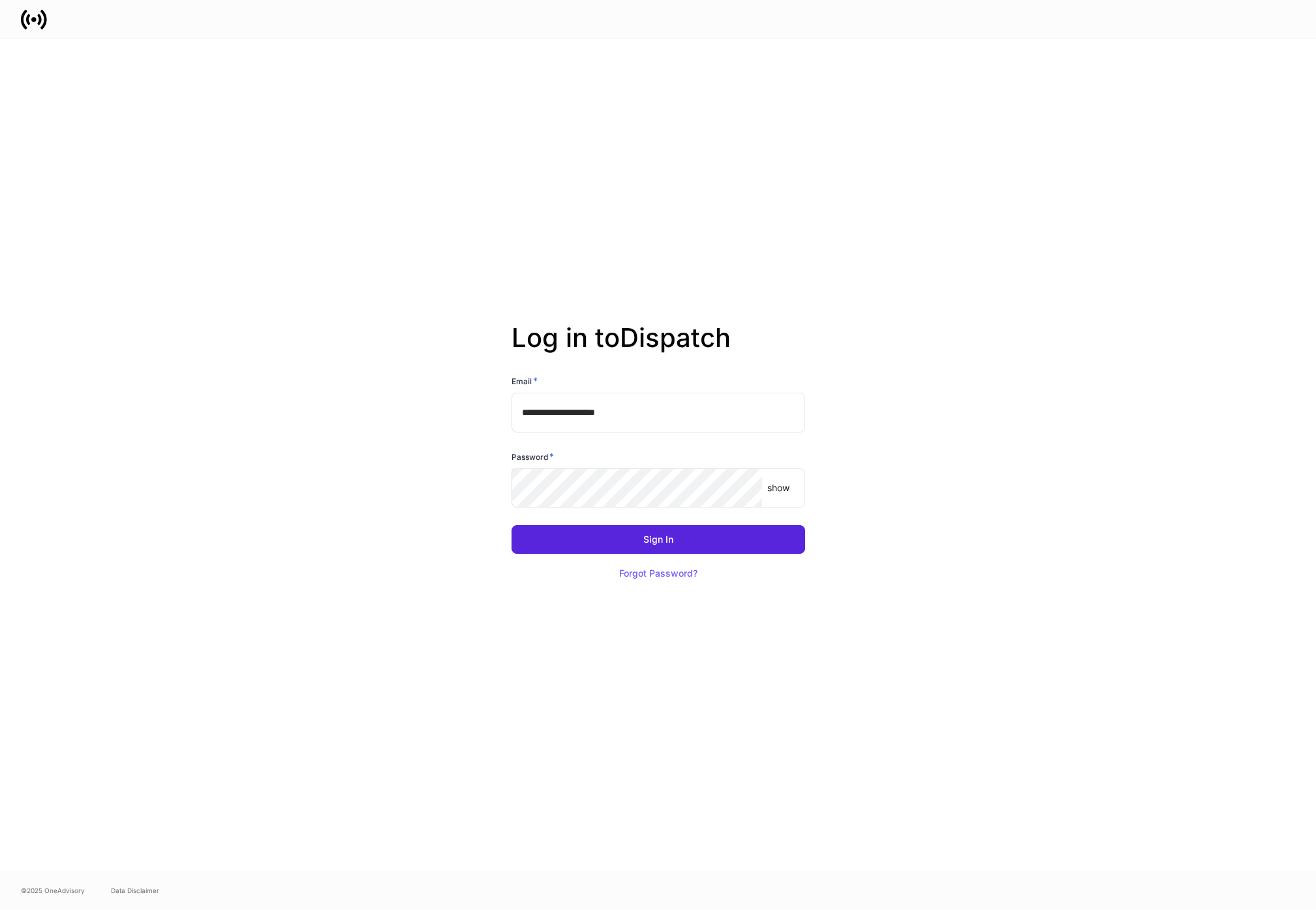 This screenshot has height=910, width=1316. What do you see at coordinates (658, 348) in the screenshot?
I see `h2: Log in to Dispatch` at bounding box center [658, 348].